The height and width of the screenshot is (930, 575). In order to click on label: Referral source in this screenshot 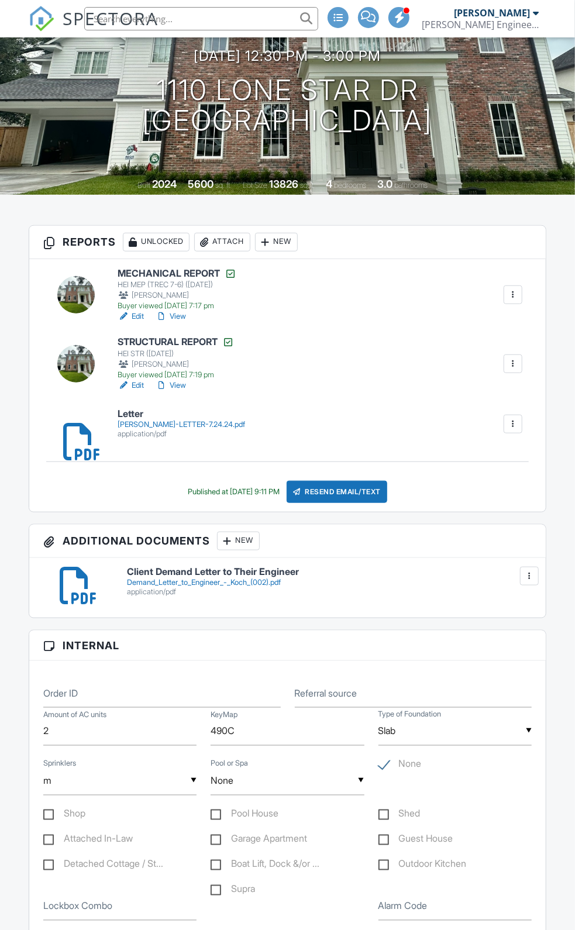, I will do `click(326, 693)`.